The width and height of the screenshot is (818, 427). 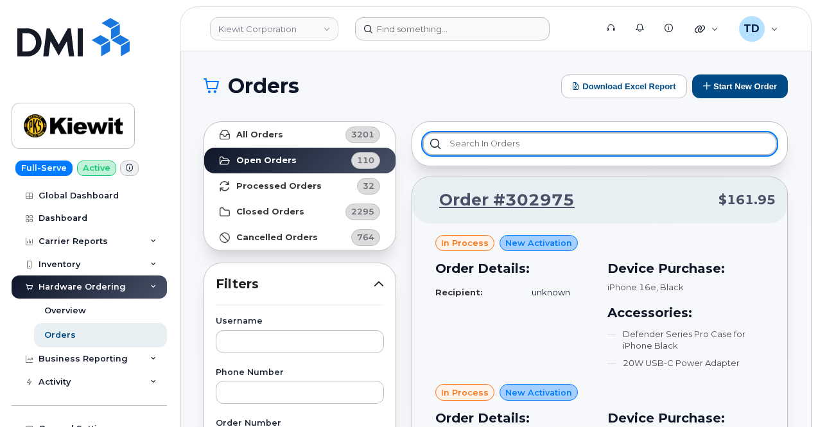 I want to click on input: Search in orders, so click(x=600, y=144).